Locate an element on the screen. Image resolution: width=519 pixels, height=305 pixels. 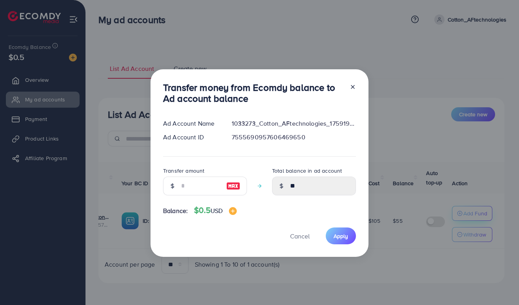
span: Cancel is located at coordinates (300, 236).